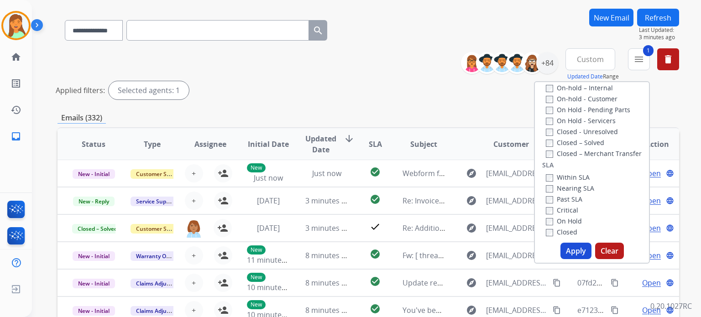 Image resolution: width=701 pixels, height=317 pixels. What do you see at coordinates (650, 144) in the screenshot?
I see `th: Action` at bounding box center [650, 144].